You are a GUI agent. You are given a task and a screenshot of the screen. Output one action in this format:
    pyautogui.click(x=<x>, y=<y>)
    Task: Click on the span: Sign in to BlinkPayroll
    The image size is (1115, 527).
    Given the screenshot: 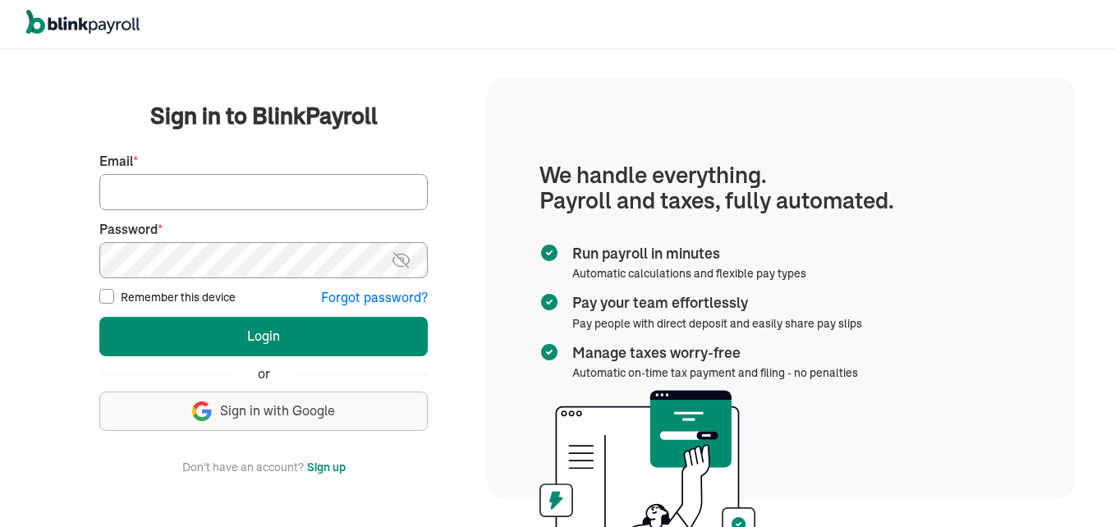 What is the action you would take?
    pyautogui.click(x=264, y=116)
    